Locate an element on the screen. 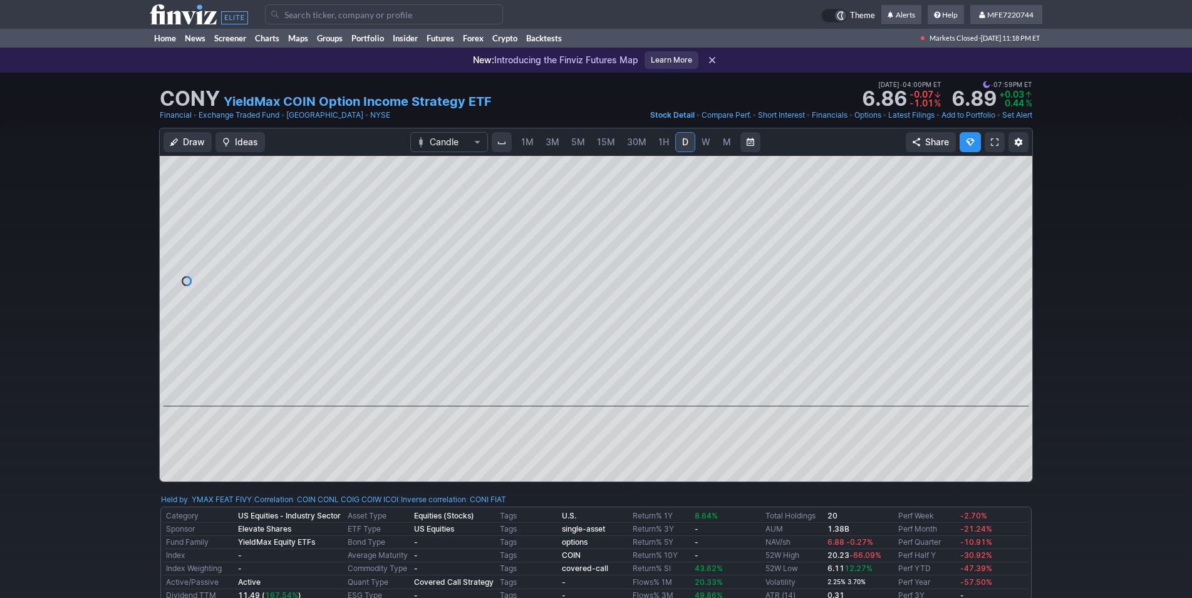 The height and width of the screenshot is (598, 1192). a: Financial is located at coordinates (175, 115).